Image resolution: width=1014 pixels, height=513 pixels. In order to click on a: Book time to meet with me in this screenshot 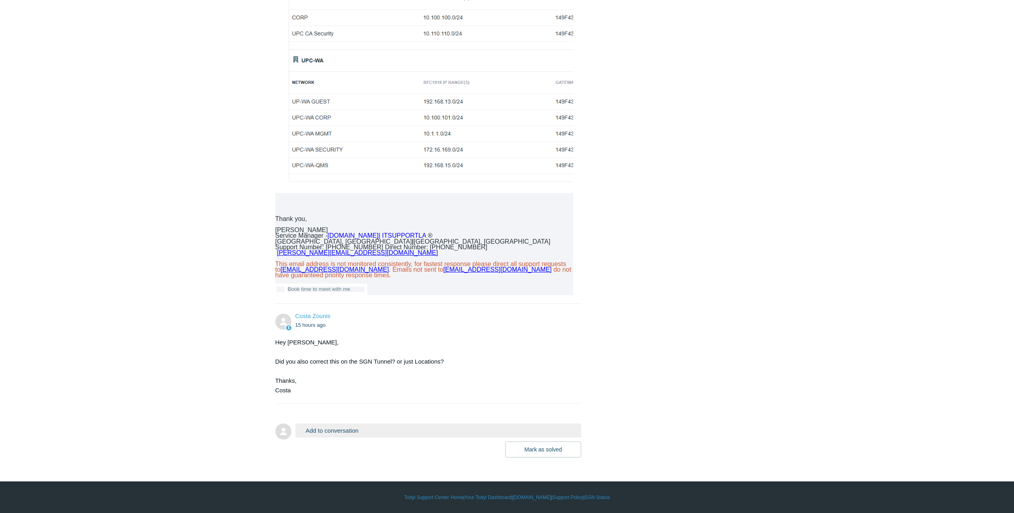, I will do `click(319, 289)`.